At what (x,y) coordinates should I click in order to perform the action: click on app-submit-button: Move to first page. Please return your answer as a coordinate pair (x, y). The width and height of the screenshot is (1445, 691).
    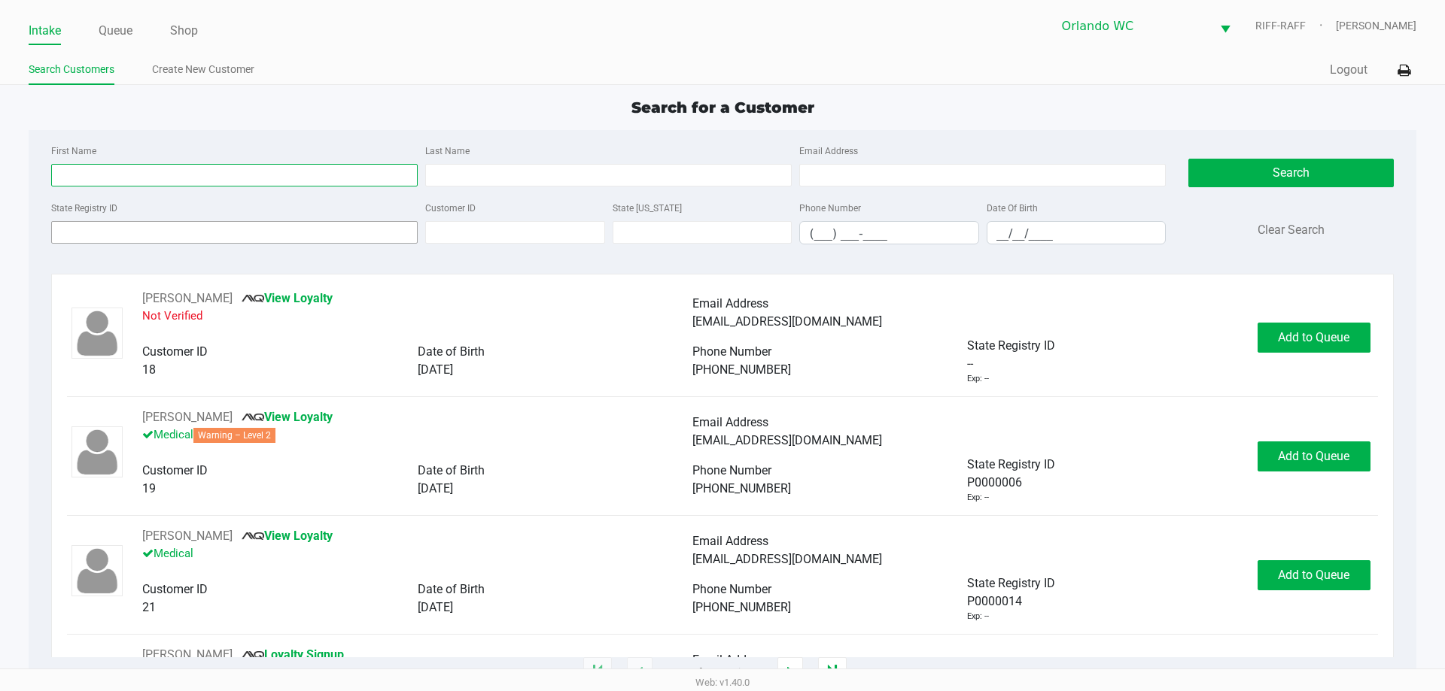
    Looking at the image, I should click on (597, 673).